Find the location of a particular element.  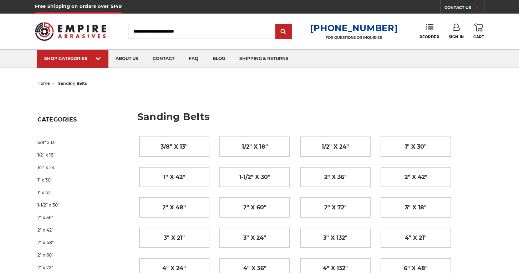

span: 3" x 18" is located at coordinates (416, 207).